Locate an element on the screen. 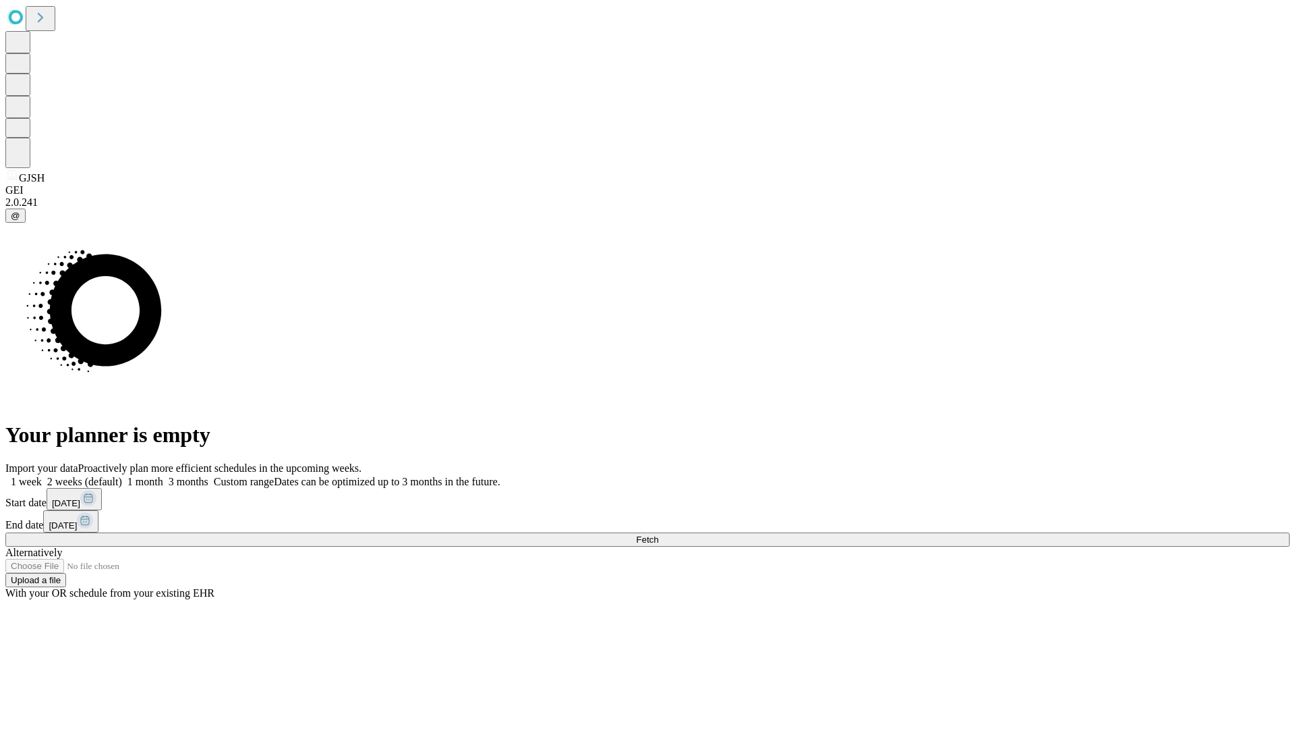 The width and height of the screenshot is (1295, 729). span: 3 months is located at coordinates (188, 481).